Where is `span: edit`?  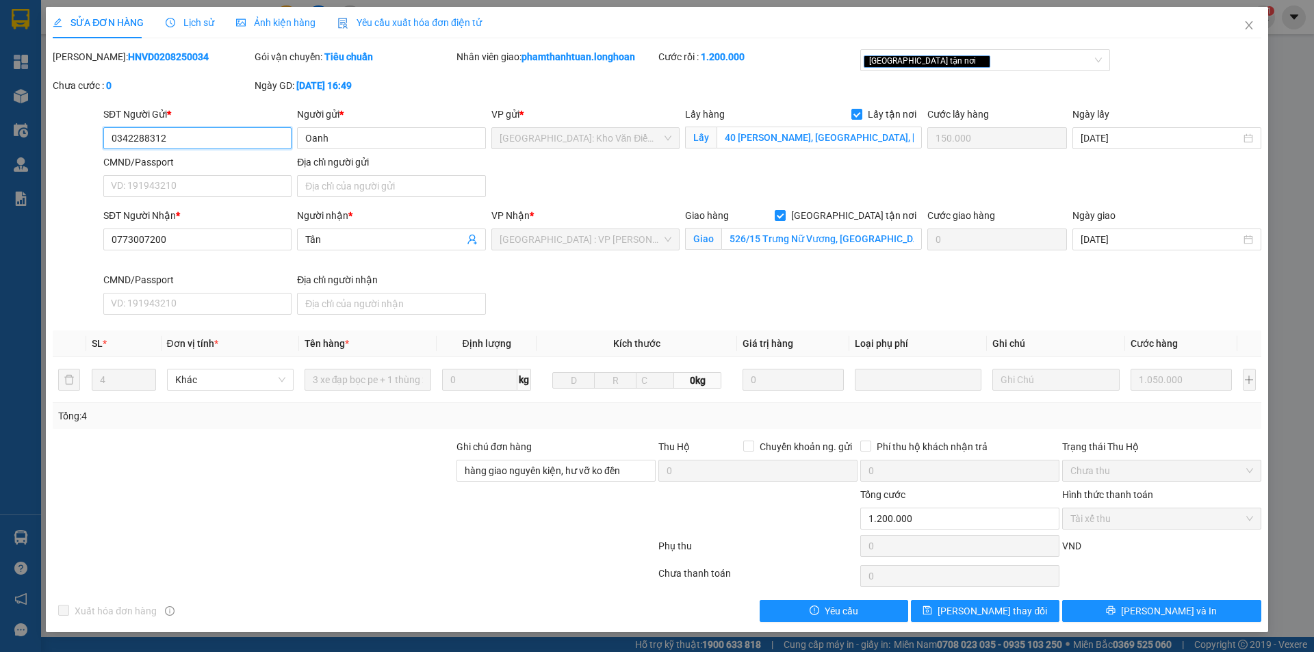 span: edit is located at coordinates (58, 23).